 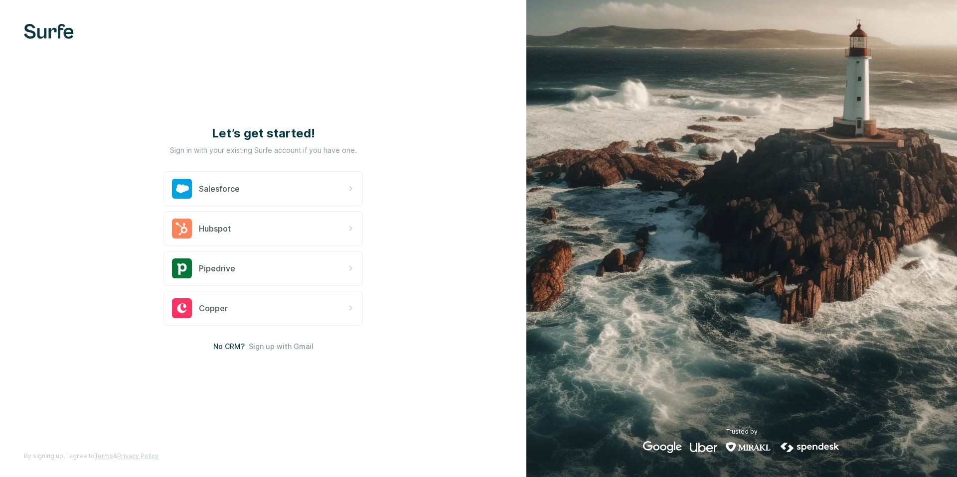 What do you see at coordinates (263, 134) in the screenshot?
I see `h1: Let’s get started!` at bounding box center [263, 134].